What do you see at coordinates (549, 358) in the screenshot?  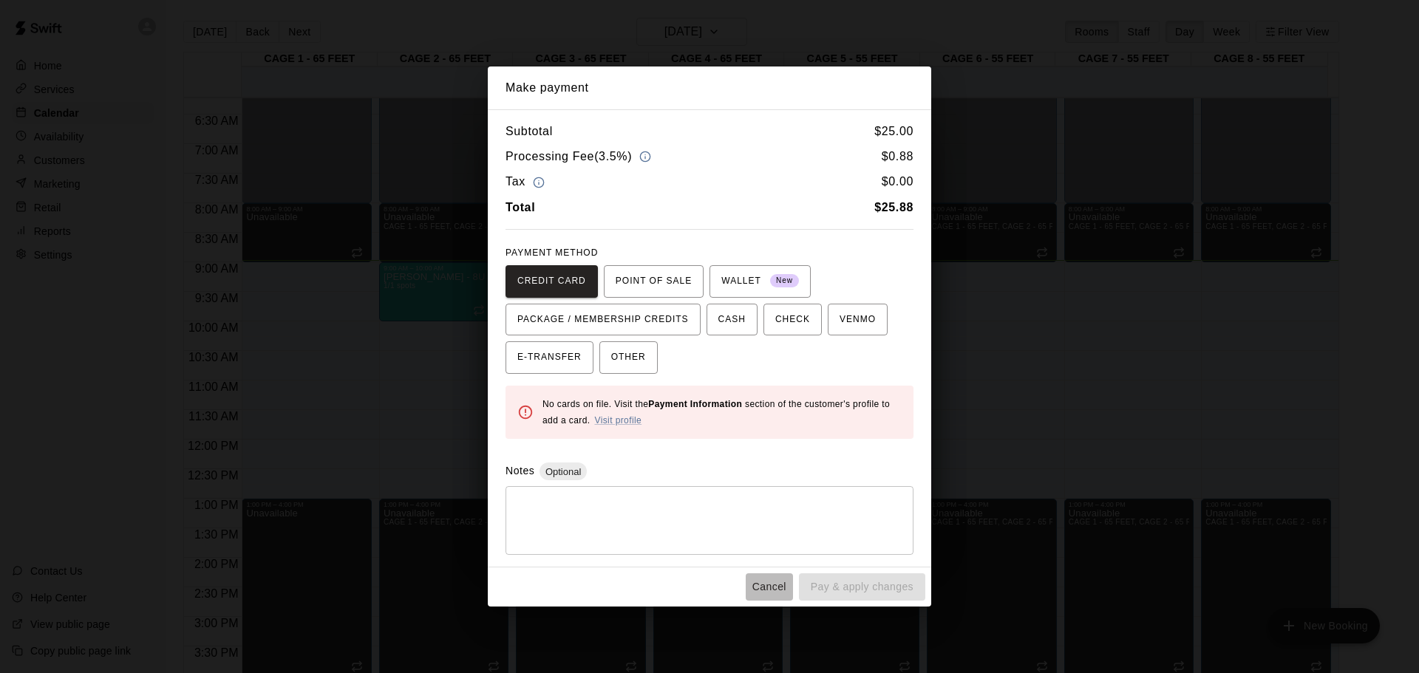 I see `span: E-TRANSFER` at bounding box center [549, 358].